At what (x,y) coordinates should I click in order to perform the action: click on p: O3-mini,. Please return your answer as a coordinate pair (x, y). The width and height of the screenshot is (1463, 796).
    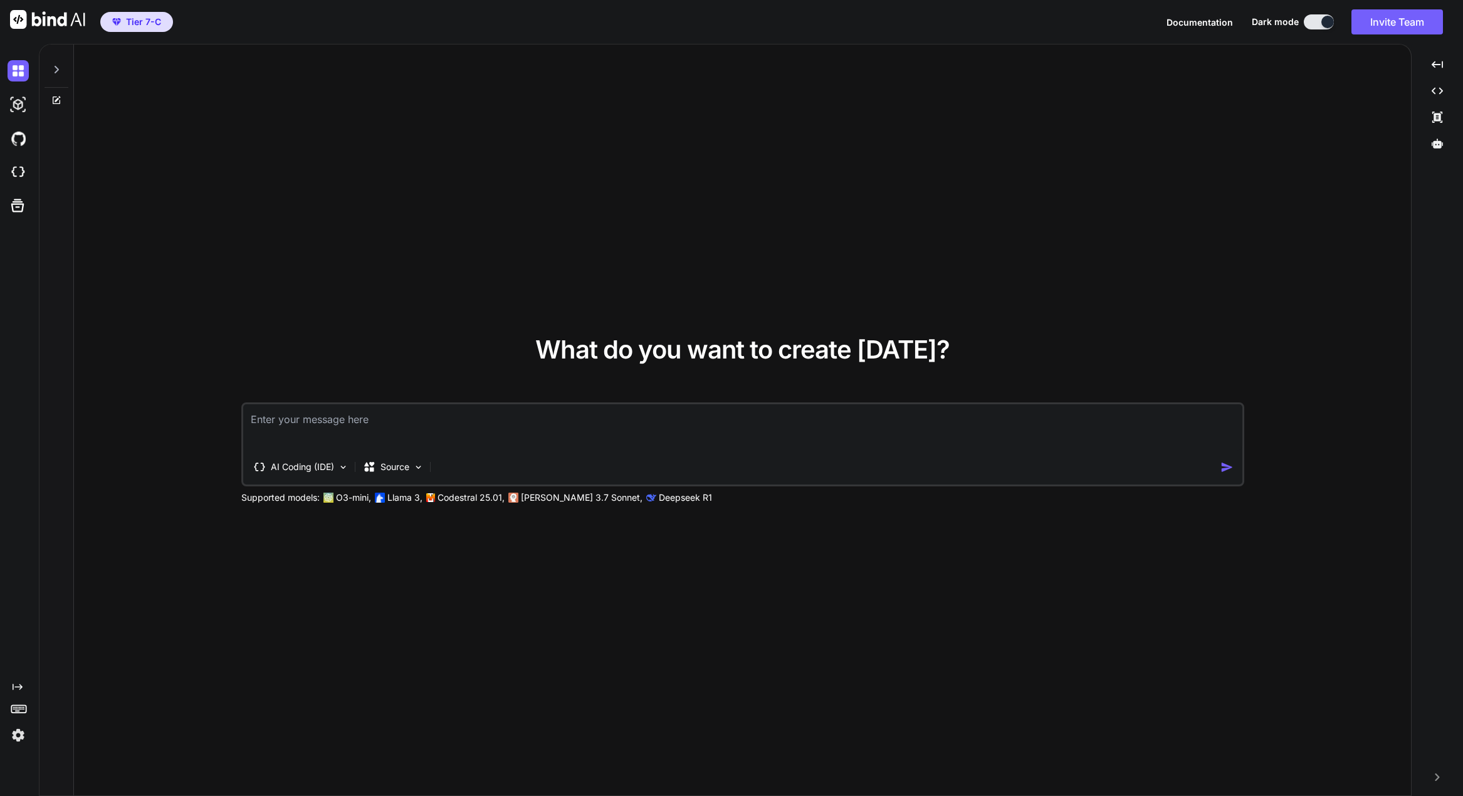
    Looking at the image, I should click on (354, 498).